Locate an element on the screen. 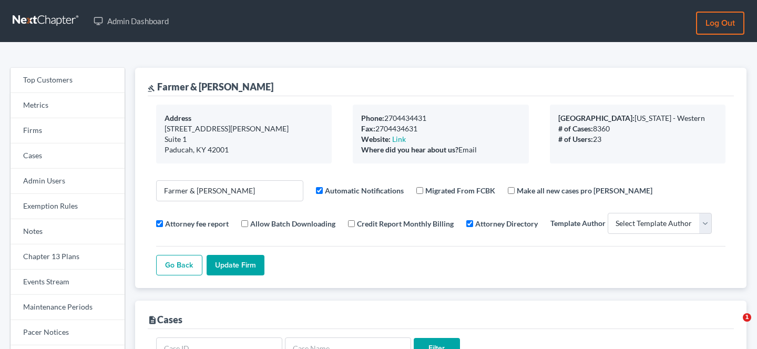 This screenshot has height=349, width=757. b: Where did you hear about us? is located at coordinates (410, 149).